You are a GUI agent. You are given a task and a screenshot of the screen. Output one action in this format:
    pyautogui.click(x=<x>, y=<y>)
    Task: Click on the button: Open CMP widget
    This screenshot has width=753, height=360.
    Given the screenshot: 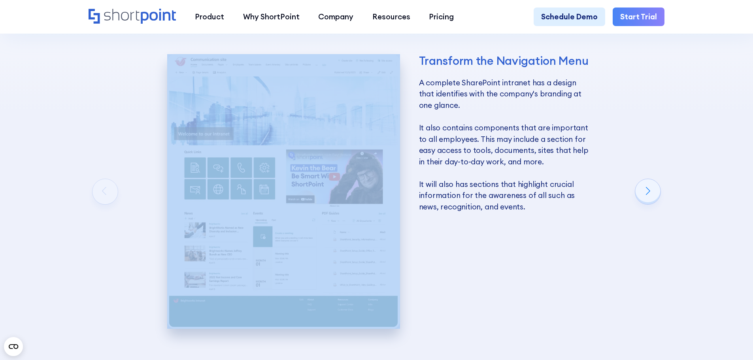 What is the action you would take?
    pyautogui.click(x=13, y=347)
    